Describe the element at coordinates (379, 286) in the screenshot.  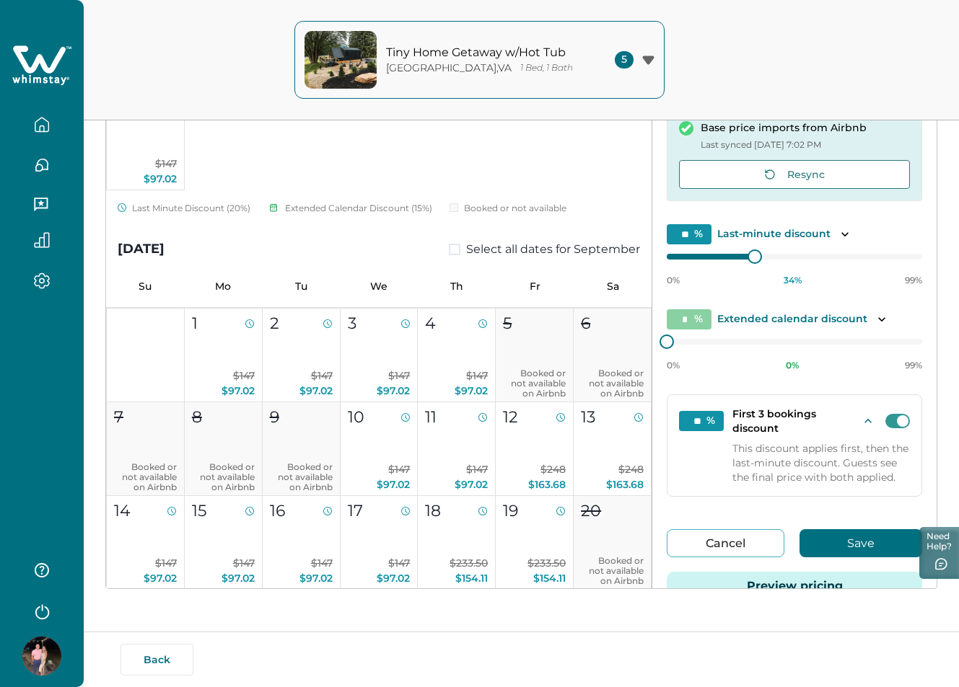
I see `p: We` at that location.